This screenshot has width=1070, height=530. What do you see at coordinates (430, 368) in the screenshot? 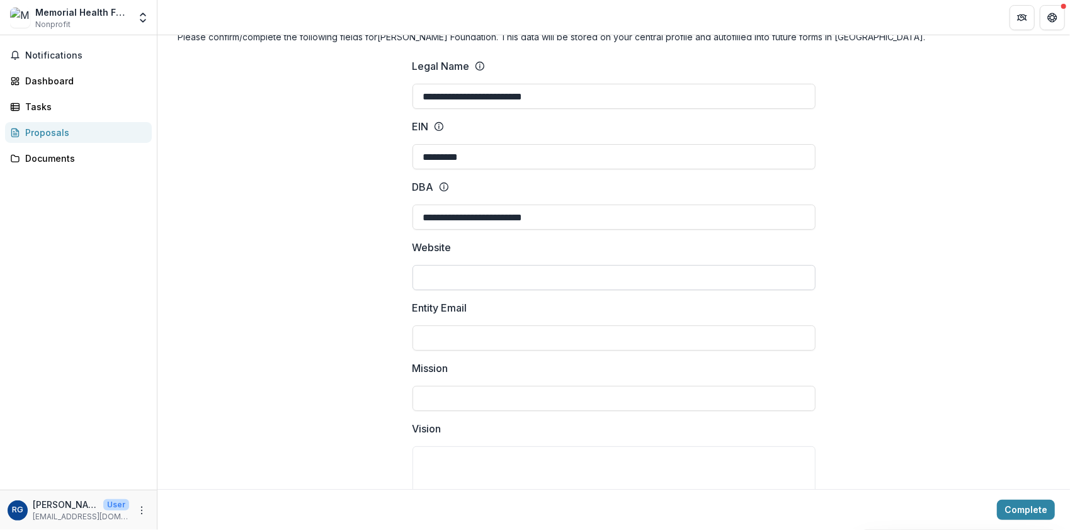
I see `p: Mission` at bounding box center [430, 368].